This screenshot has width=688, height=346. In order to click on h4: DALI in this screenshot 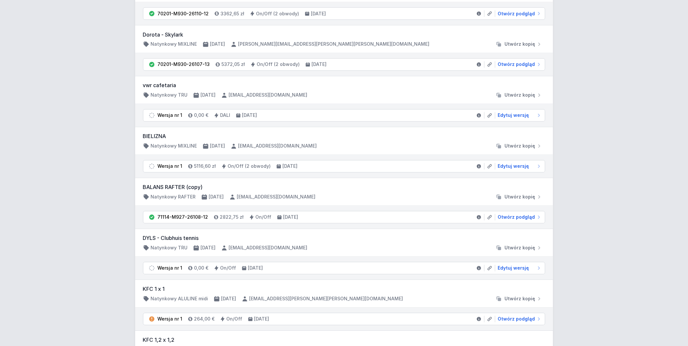, I will do `click(225, 116)`.